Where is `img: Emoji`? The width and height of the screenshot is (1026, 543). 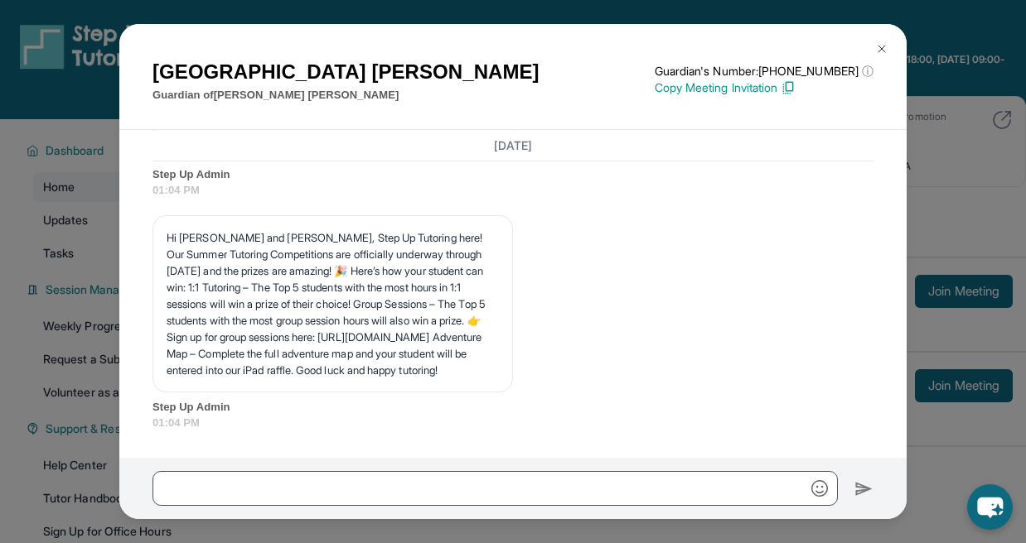
img: Emoji is located at coordinates (819, 489).